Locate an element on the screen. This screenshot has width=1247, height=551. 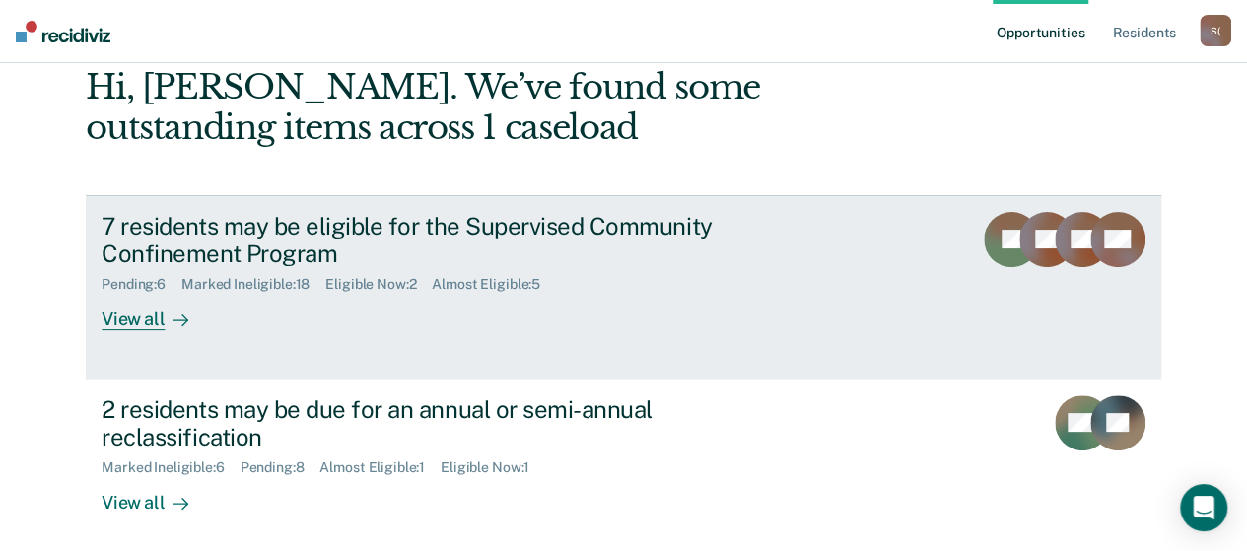
div: Pending : 6 is located at coordinates (141, 284).